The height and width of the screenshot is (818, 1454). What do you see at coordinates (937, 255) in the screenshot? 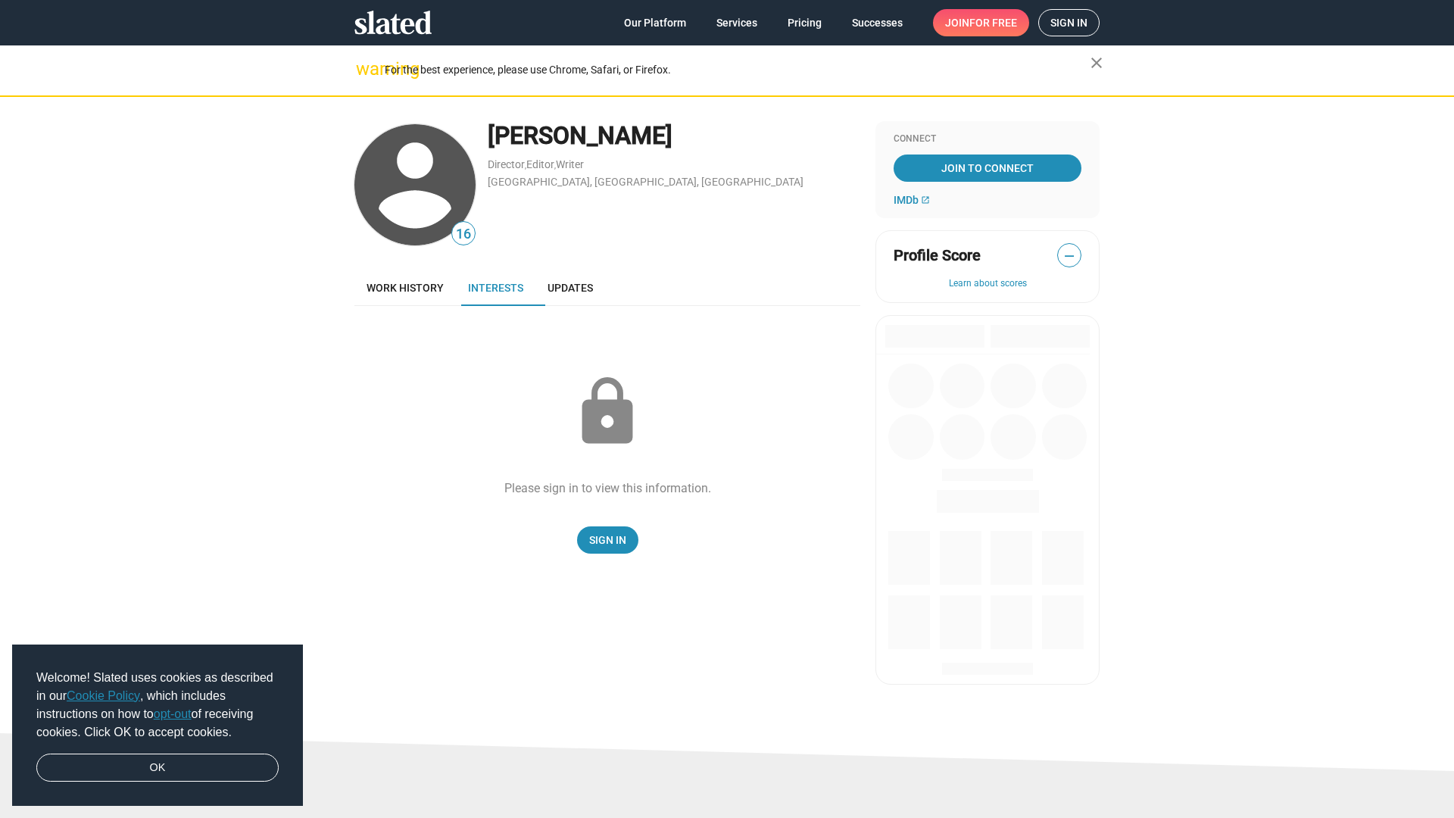
I see `span: Profile Score` at bounding box center [937, 255].